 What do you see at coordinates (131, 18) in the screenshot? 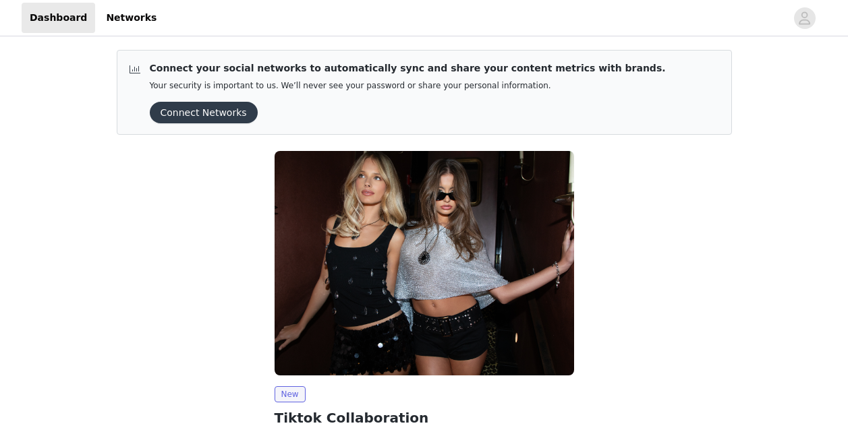
I see `a: Networks` at bounding box center [131, 18].